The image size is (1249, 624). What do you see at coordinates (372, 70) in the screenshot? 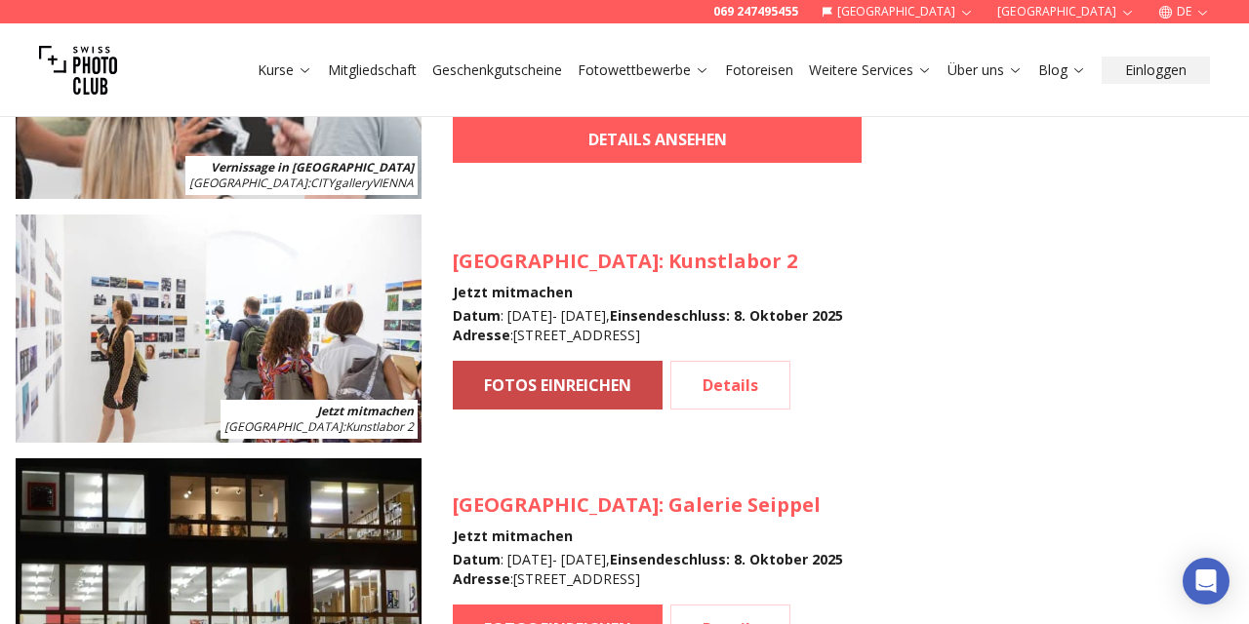
I see `a: Mitgliedschaft` at bounding box center [372, 70].